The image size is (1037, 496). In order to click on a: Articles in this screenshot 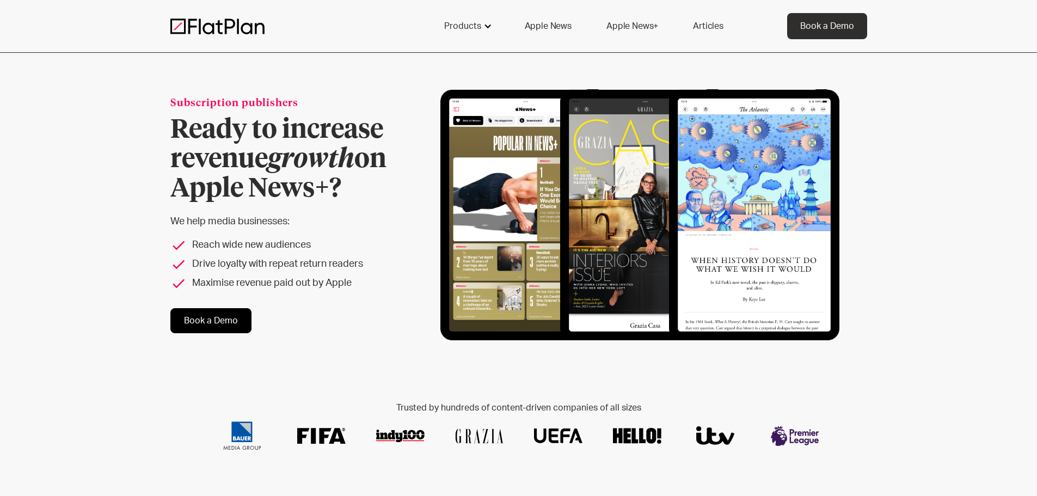, I will do `click(708, 26)`.